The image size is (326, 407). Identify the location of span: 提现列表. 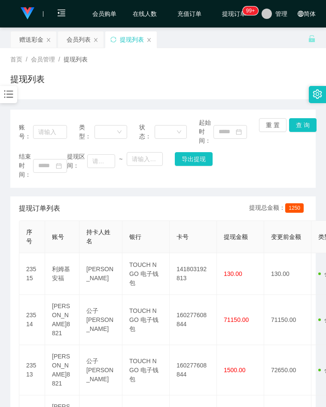
(76, 59).